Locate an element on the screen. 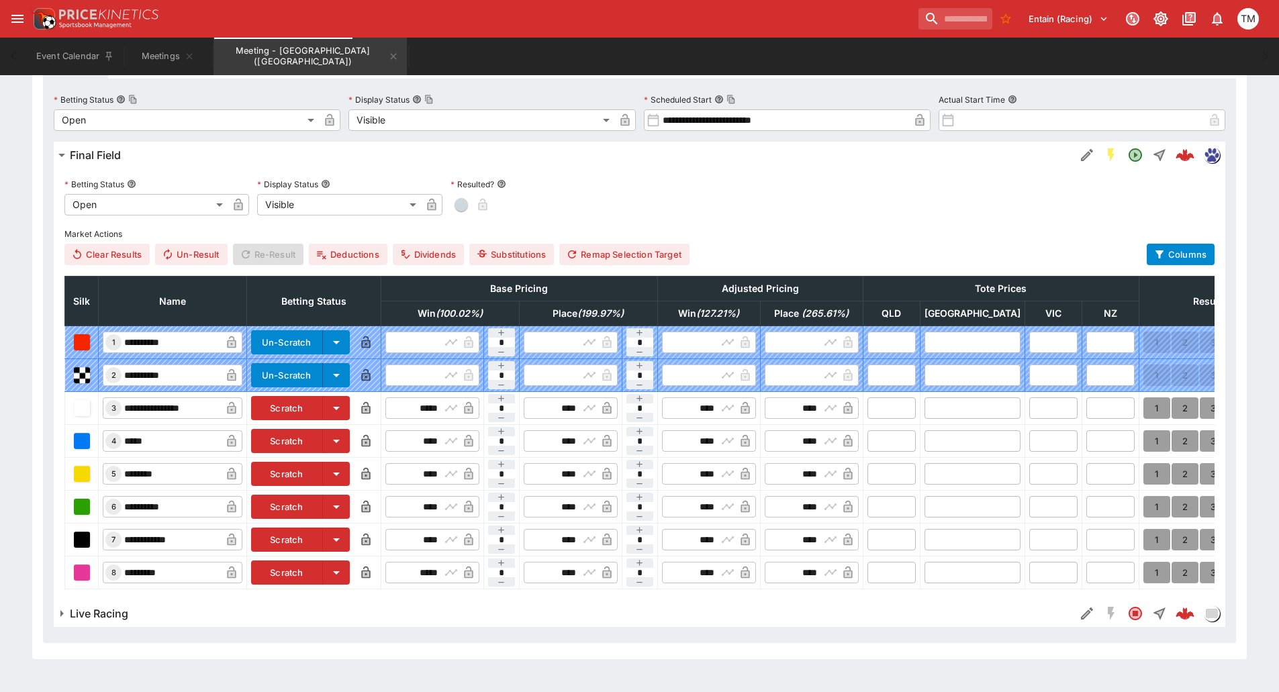 This screenshot has height=692, width=1279. th: Silk is located at coordinates (82, 301).